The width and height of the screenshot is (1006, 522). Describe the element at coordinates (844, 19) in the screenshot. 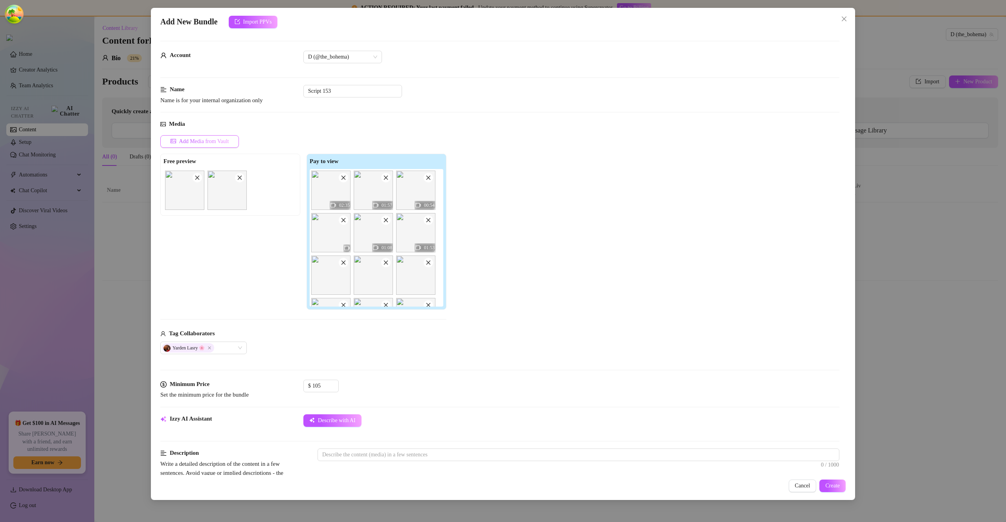

I see `button: Close` at that location.